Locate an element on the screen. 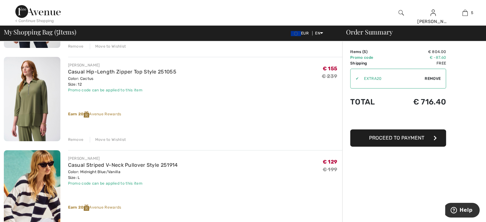 The image size is (486, 222). button: Proceed to Payment is located at coordinates (398, 138).